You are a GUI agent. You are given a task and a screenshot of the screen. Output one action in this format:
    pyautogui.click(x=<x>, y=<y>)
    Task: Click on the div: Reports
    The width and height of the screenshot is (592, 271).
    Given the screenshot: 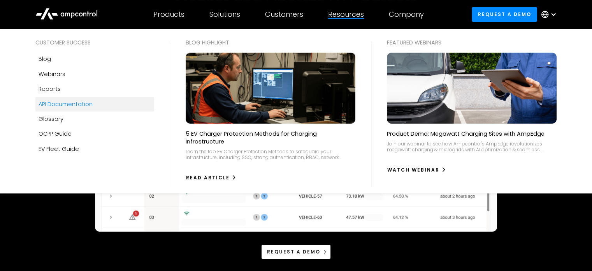 What is the action you would take?
    pyautogui.click(x=49, y=89)
    